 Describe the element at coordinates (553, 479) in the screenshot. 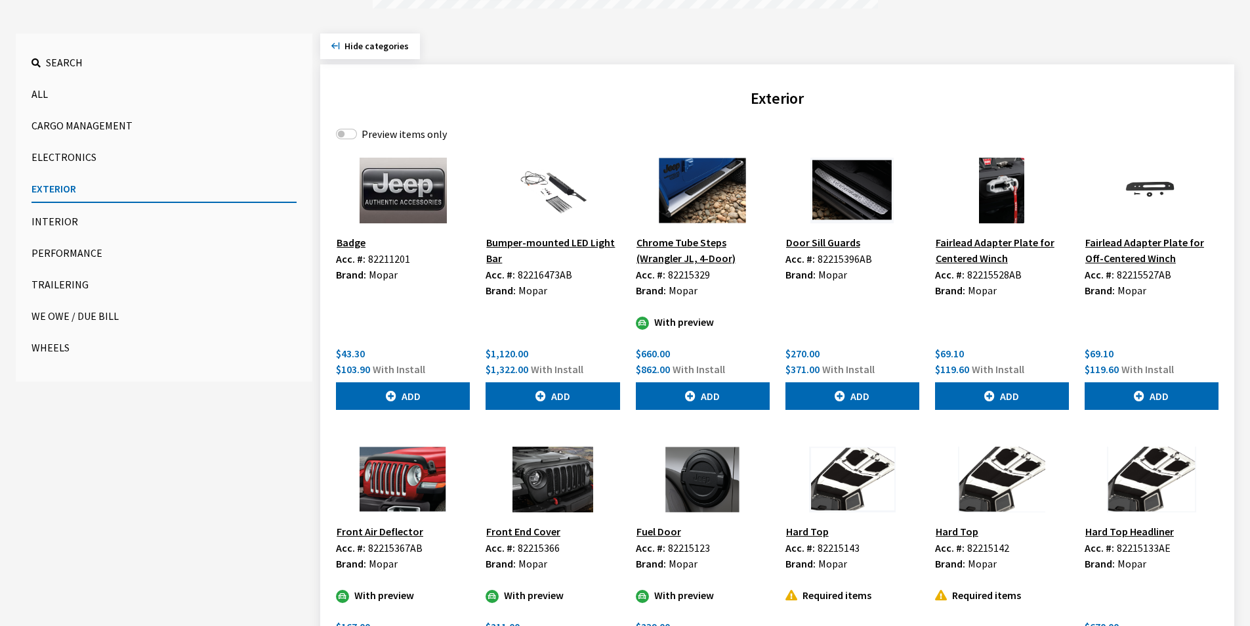

I see `img: Image for Front End Cover` at that location.